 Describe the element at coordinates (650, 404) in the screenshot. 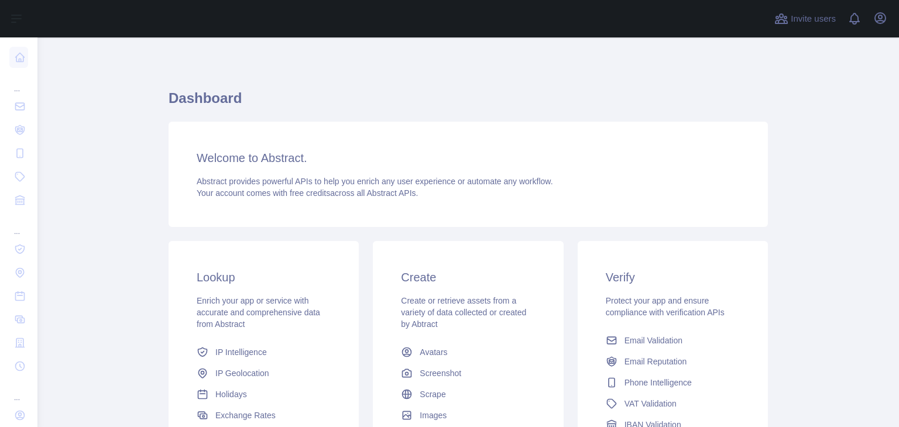

I see `span: VAT Validation` at that location.